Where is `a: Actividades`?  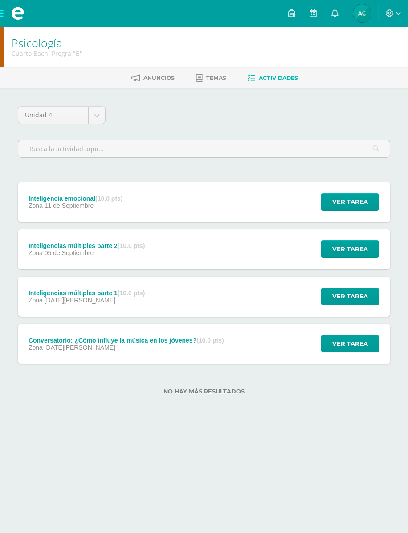 a: Actividades is located at coordinates (273, 78).